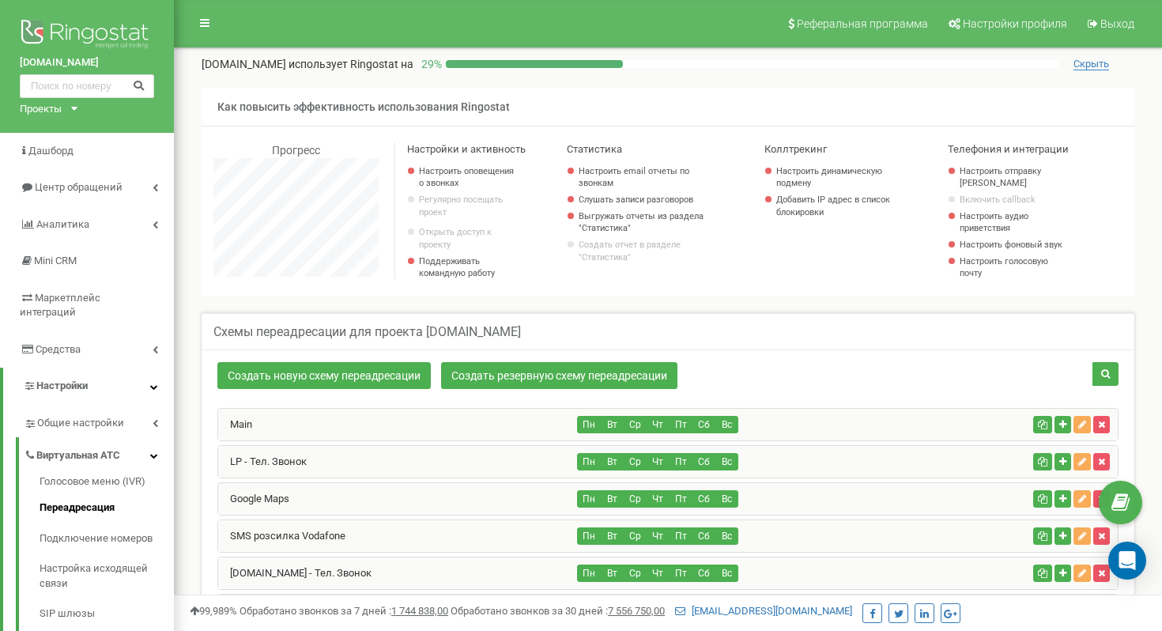  I want to click on a: SMS розсилка Vodafone, so click(281, 535).